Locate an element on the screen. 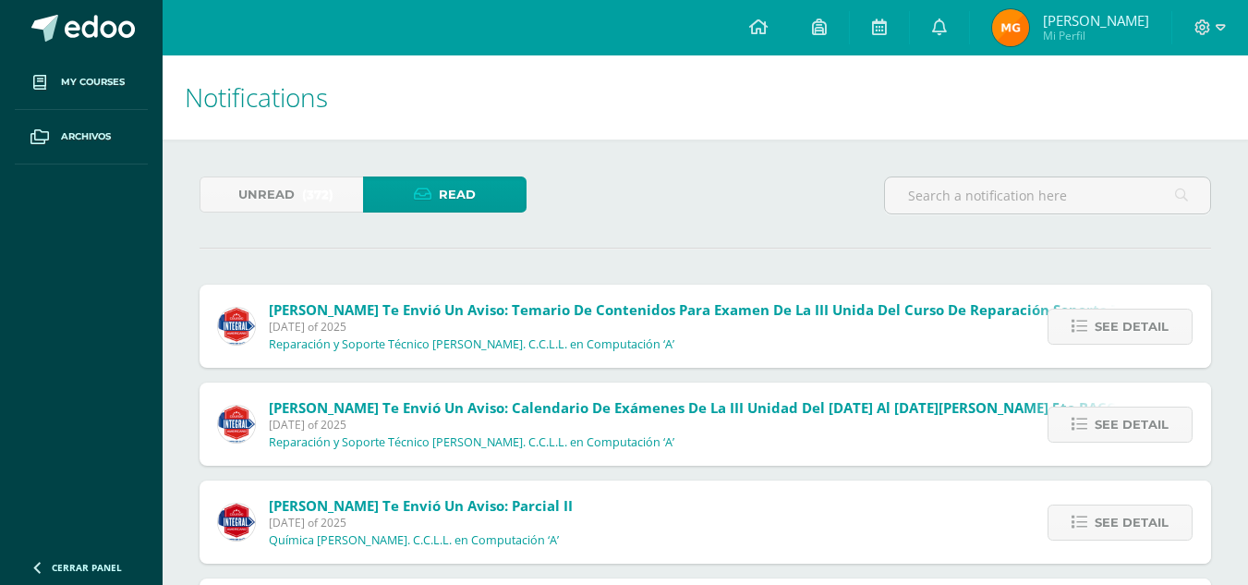 The image size is (1248, 585). span: Mi Perfil is located at coordinates (1096, 35).